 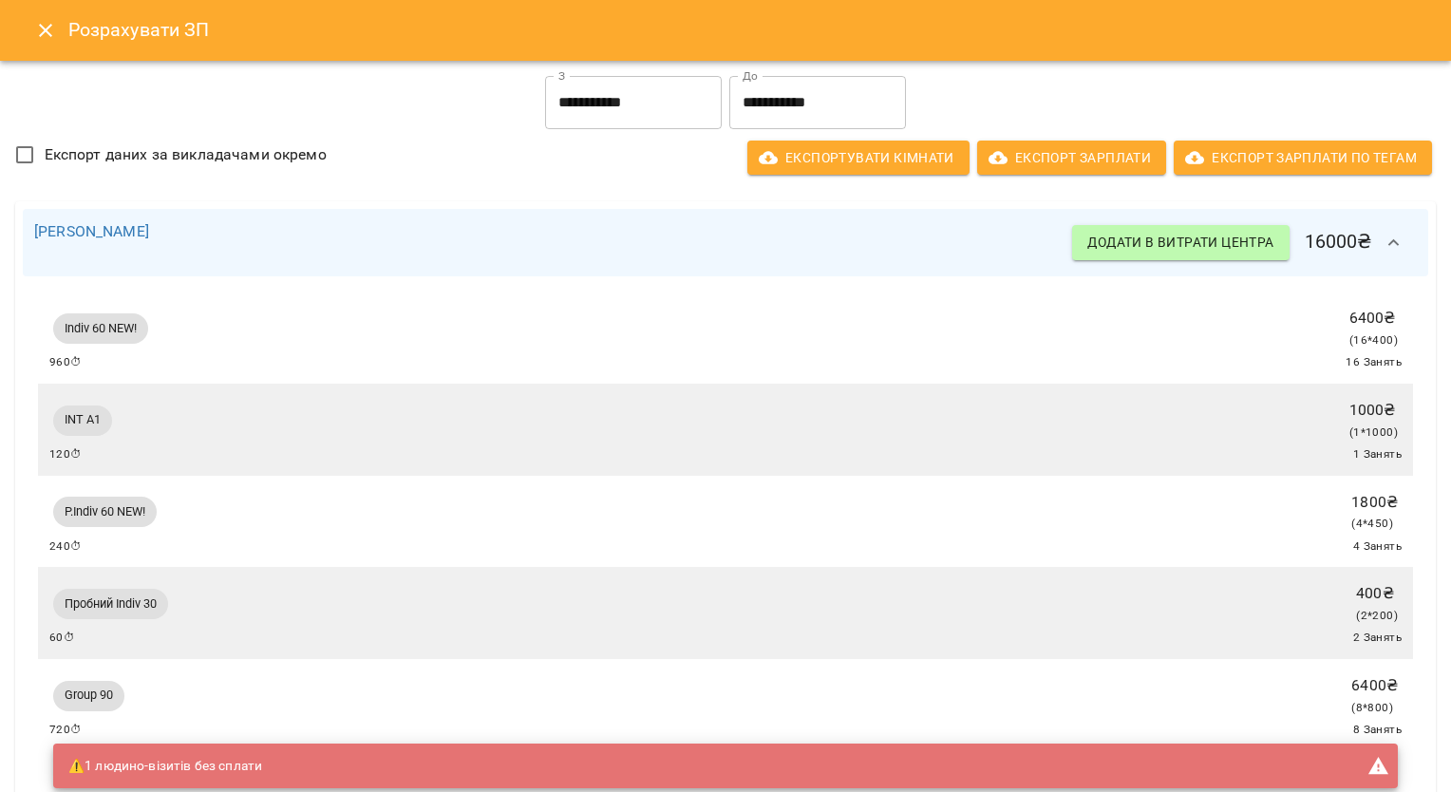 I want to click on span: Додати в витрати центра, so click(x=1180, y=242).